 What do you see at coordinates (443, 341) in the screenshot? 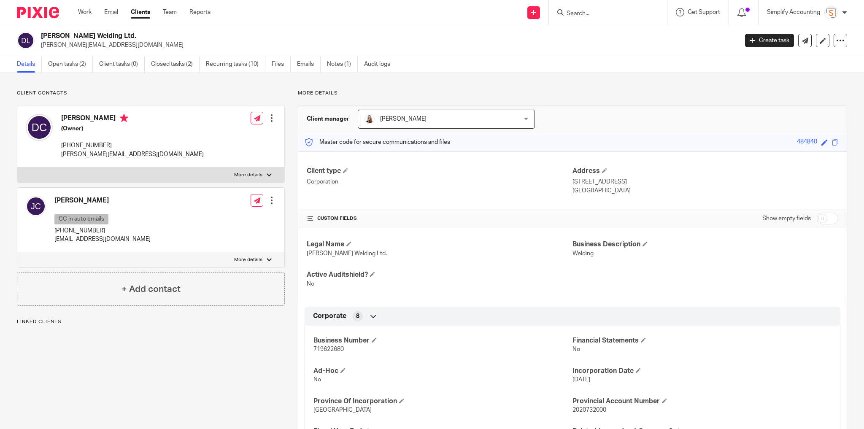
I see `h4: Business Number` at bounding box center [443, 341].